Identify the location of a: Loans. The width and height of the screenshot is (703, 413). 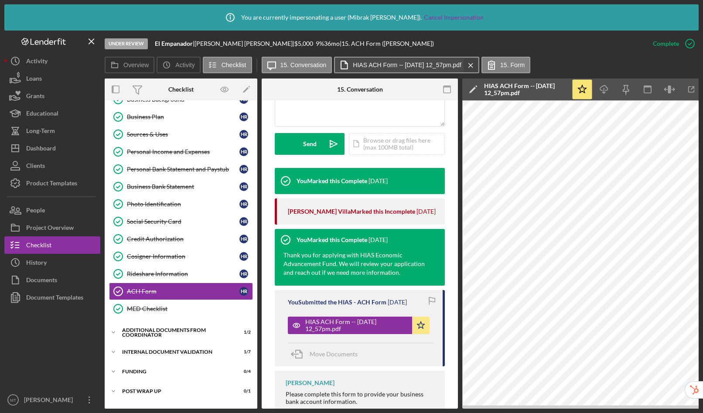
(52, 78).